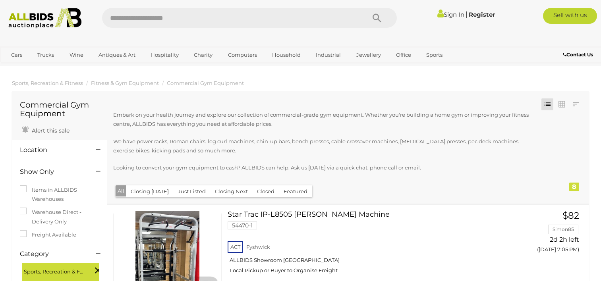 The height and width of the screenshot is (281, 601). Describe the element at coordinates (205, 83) in the screenshot. I see `a: Commercial Gym Equipment` at that location.